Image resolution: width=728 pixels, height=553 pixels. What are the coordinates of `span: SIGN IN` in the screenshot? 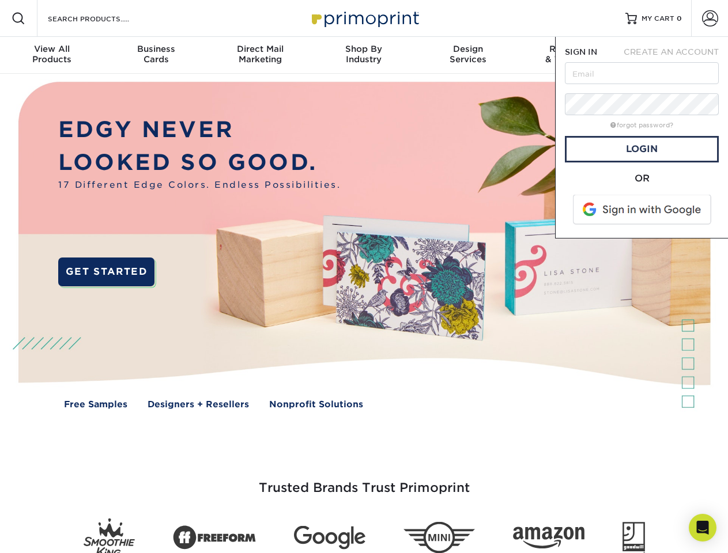 It's located at (581, 52).